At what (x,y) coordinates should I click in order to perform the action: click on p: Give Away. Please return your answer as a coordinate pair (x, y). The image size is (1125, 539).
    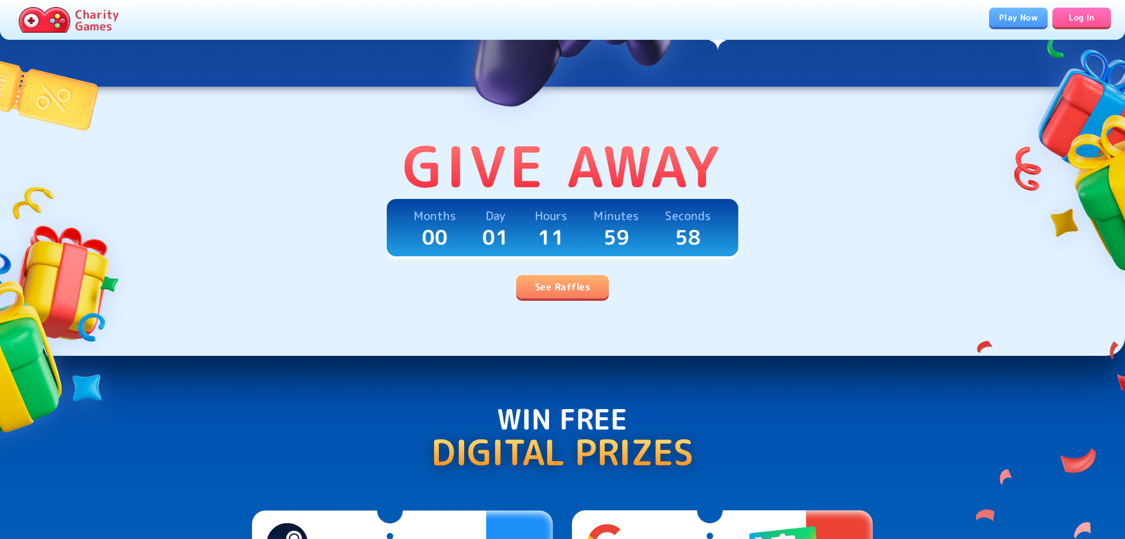
    Looking at the image, I should click on (562, 166).